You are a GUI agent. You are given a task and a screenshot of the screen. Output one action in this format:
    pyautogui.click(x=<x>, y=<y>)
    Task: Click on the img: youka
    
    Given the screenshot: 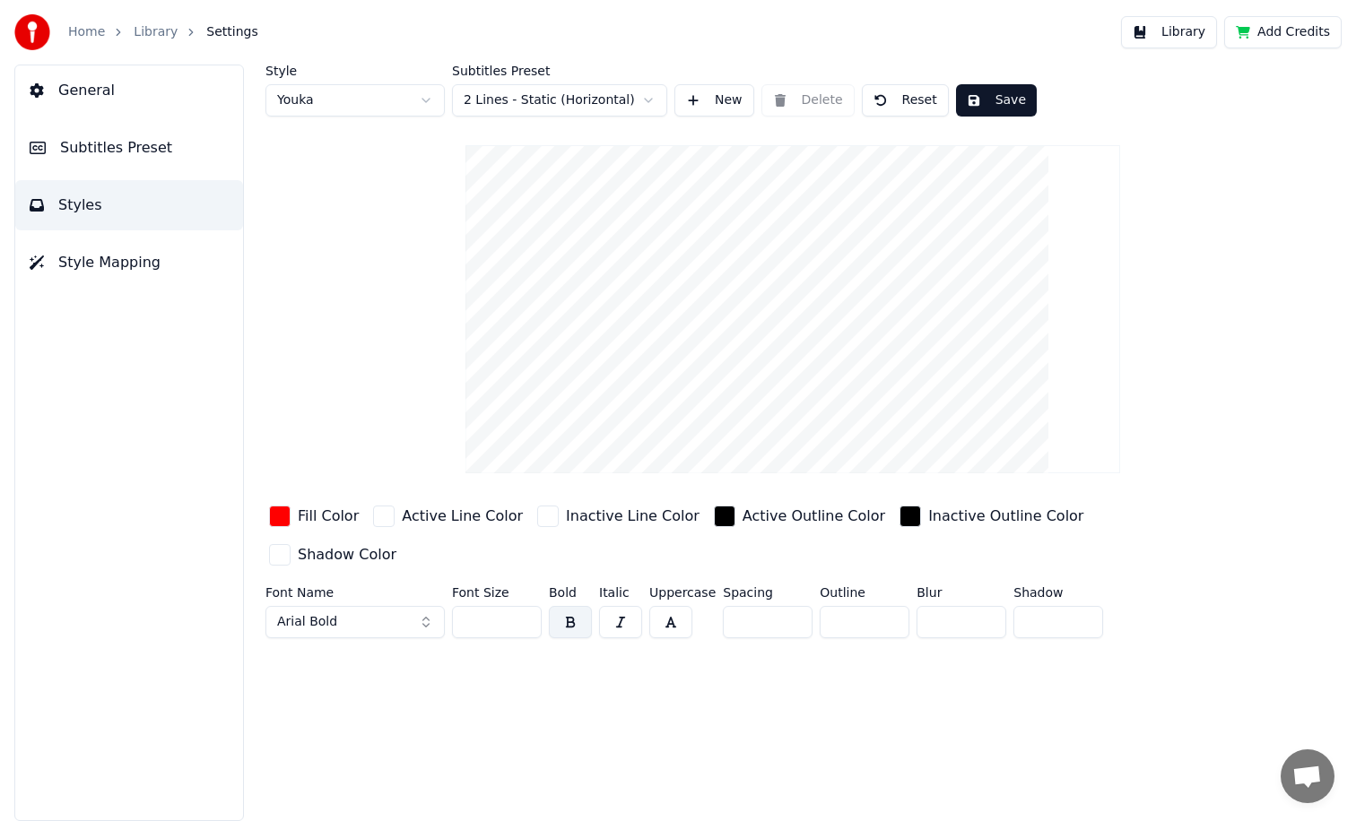 What is the action you would take?
    pyautogui.click(x=32, y=32)
    